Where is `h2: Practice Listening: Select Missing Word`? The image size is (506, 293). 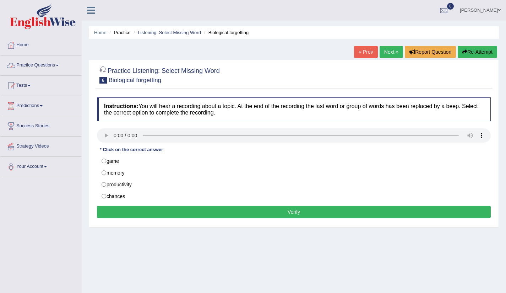
h2: Practice Listening: Select Missing Word is located at coordinates (158, 75).